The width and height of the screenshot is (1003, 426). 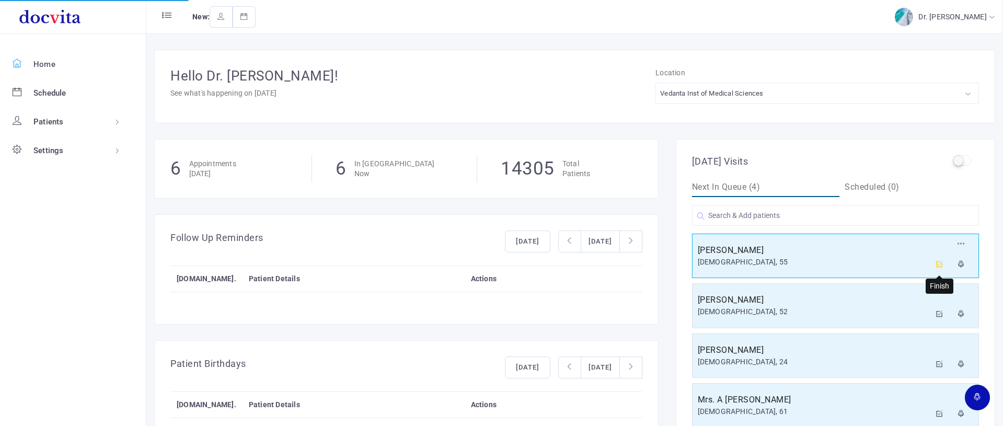 I want to click on h1: 14305, so click(x=528, y=169).